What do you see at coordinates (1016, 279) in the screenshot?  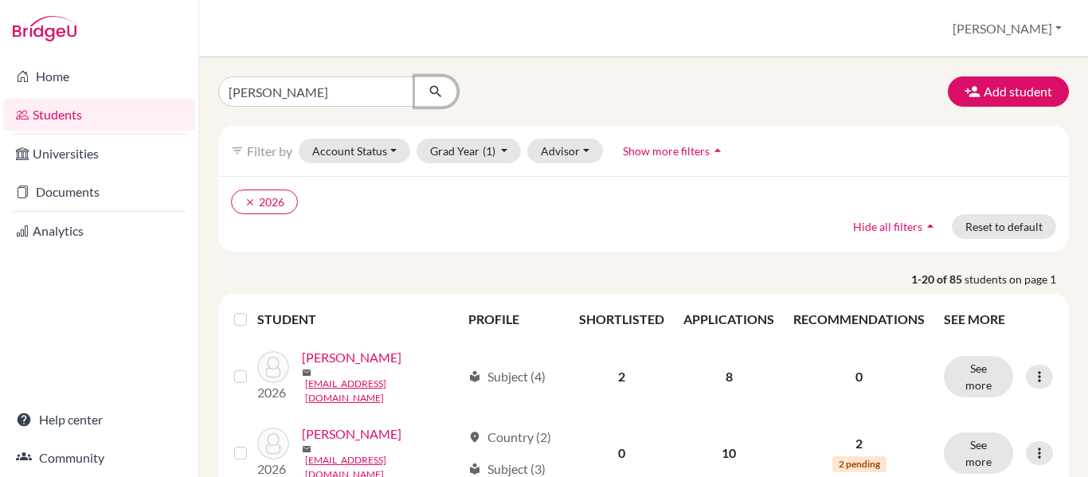 I see `span: students on page 1` at bounding box center [1016, 279].